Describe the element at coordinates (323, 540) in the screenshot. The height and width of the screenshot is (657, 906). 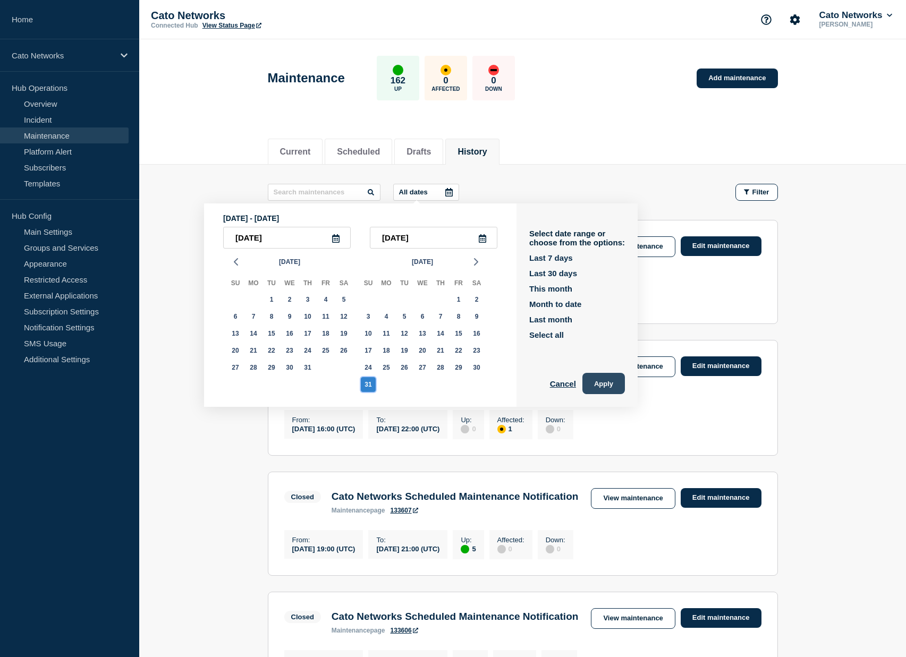
I see `p: From :` at that location.